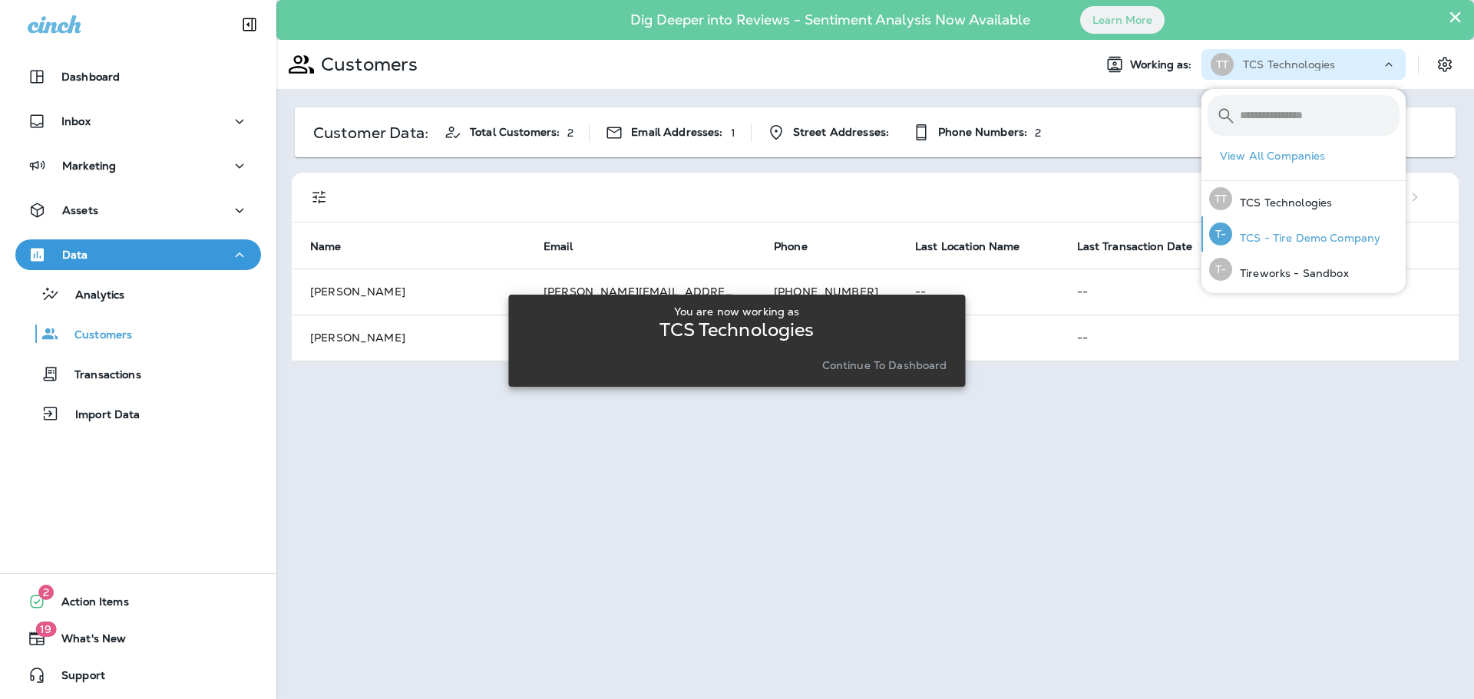 This screenshot has height=699, width=1474. Describe the element at coordinates (1455, 17) in the screenshot. I see `button: Close` at that location.